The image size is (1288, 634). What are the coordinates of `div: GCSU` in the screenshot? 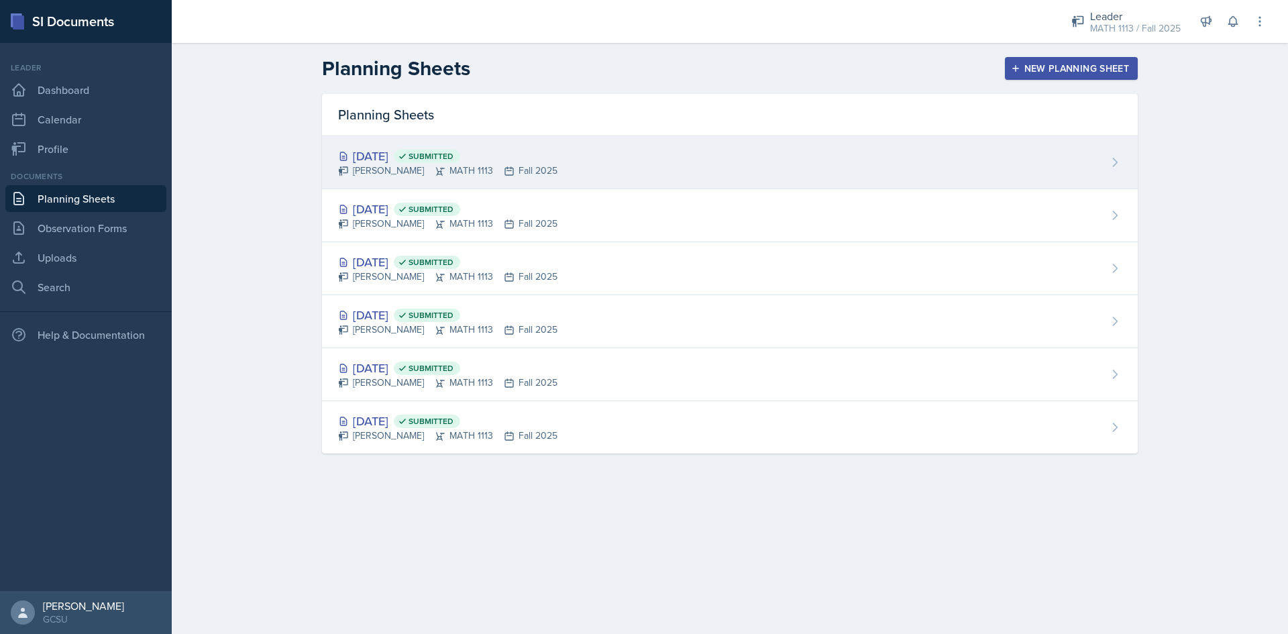 It's located at (83, 619).